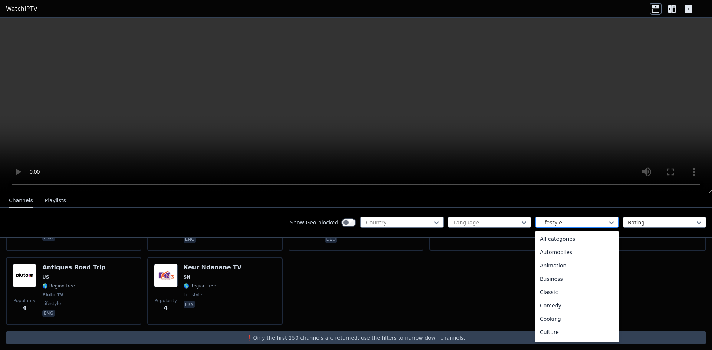 The height and width of the screenshot is (350, 712). Describe the element at coordinates (22, 9) in the screenshot. I see `a: WatchIPTV` at that location.